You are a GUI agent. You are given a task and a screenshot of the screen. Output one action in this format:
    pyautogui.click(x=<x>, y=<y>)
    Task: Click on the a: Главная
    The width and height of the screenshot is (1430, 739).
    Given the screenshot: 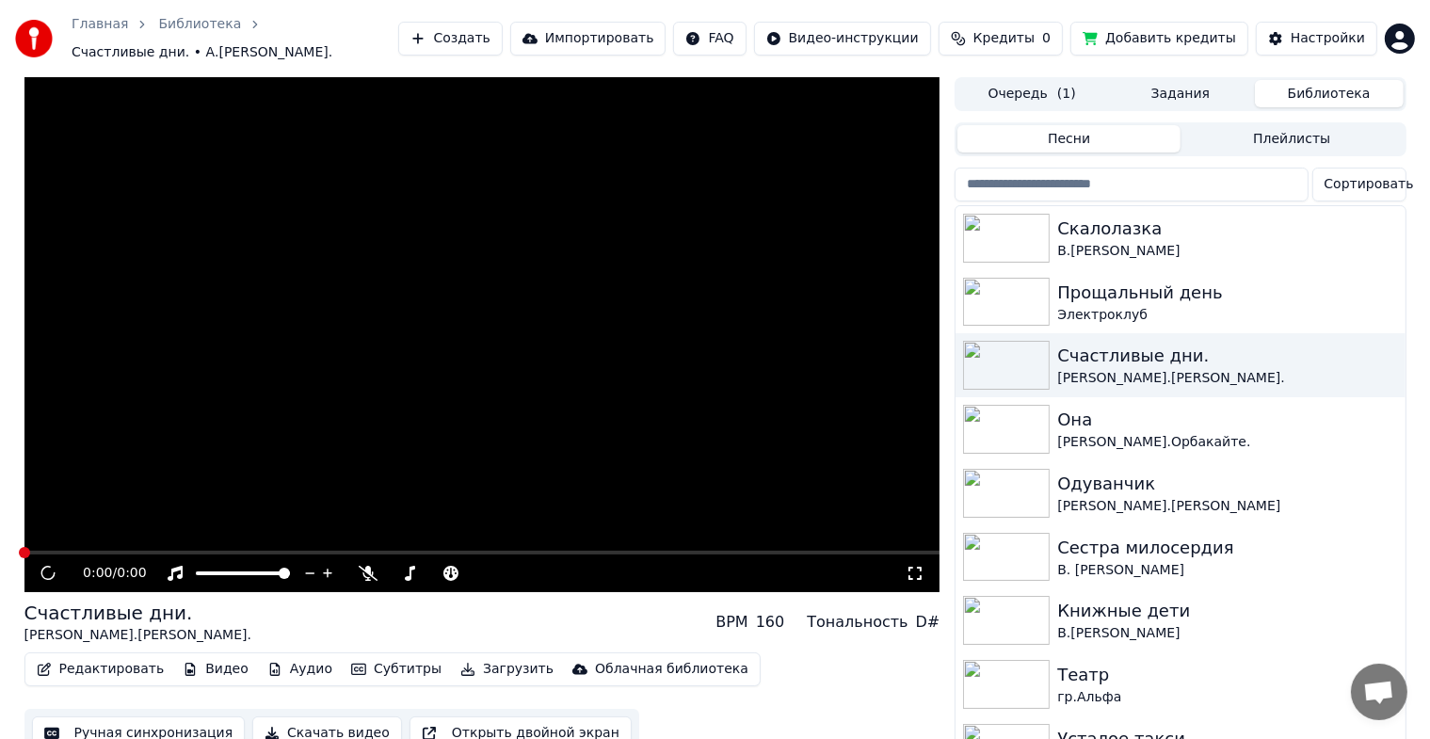 What is the action you would take?
    pyautogui.click(x=100, y=24)
    